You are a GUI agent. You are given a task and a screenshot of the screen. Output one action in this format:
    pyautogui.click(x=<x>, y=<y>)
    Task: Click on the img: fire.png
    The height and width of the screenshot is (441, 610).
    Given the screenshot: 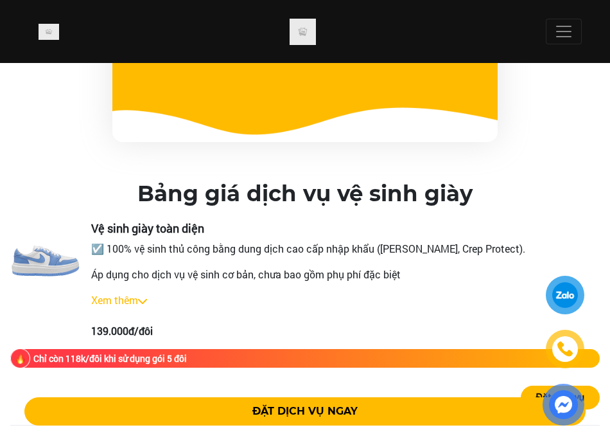 What is the action you would take?
    pyautogui.click(x=20, y=358)
    